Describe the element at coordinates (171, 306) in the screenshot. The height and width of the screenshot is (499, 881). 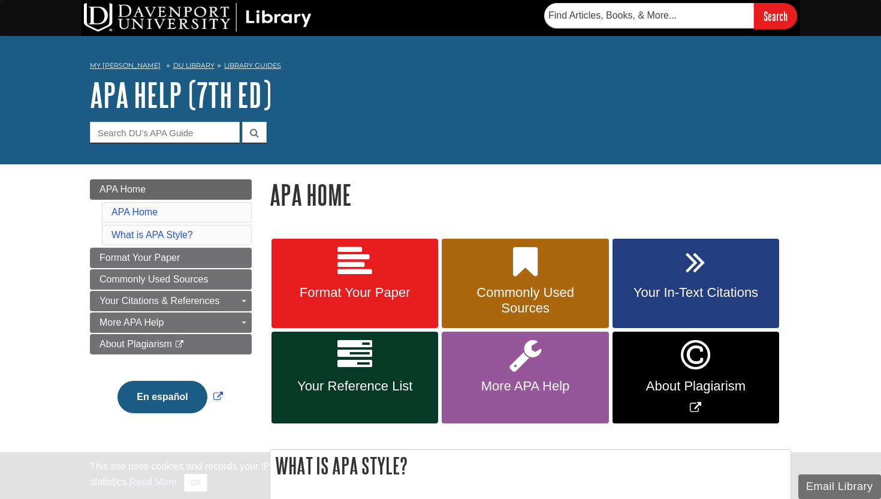
I see `div: Guide Page Menu` at that location.